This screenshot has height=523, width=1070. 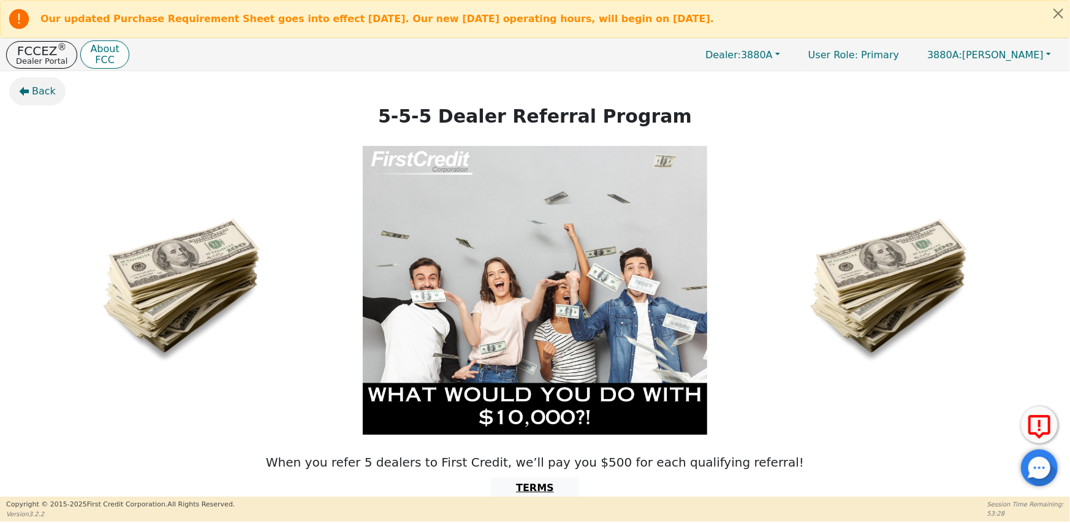 I want to click on p: Version 3.2.2, so click(x=120, y=514).